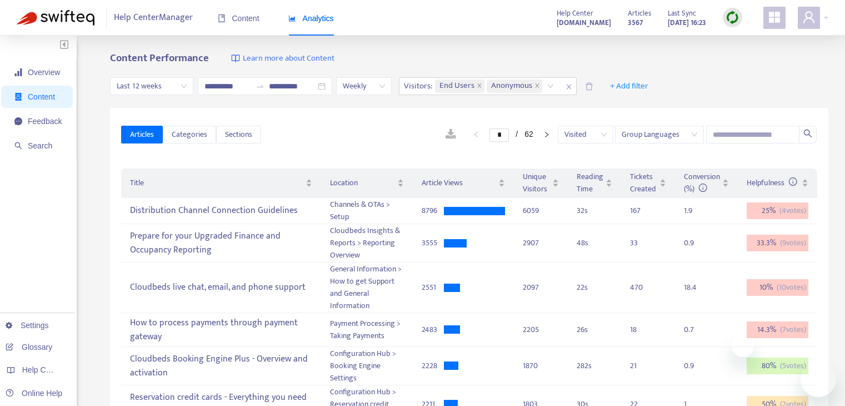 This screenshot has width=845, height=406. What do you see at coordinates (34, 393) in the screenshot?
I see `a: Online Help` at bounding box center [34, 393].